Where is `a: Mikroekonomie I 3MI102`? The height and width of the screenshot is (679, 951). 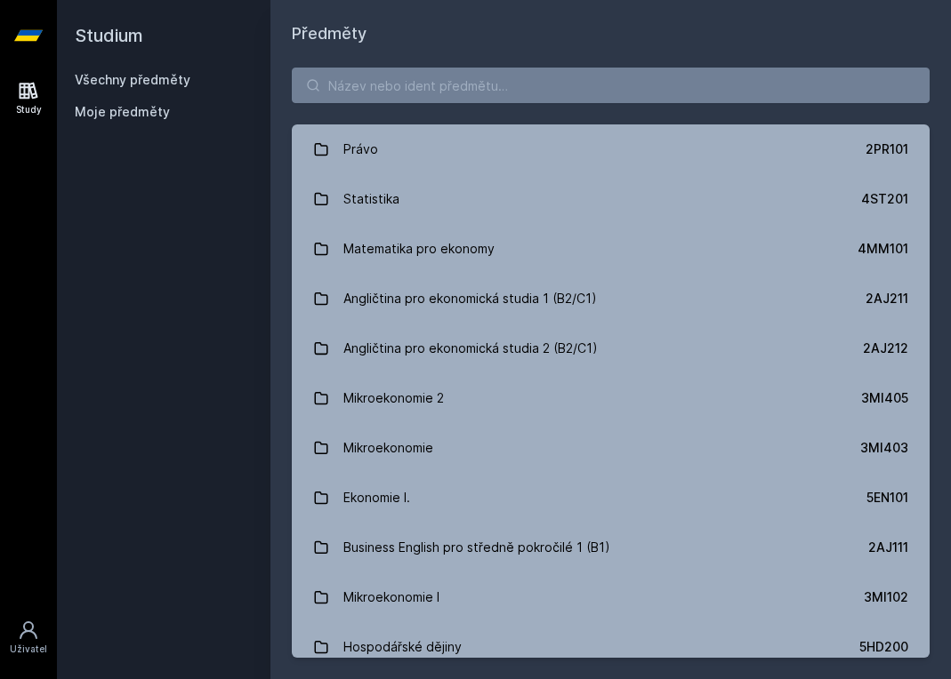 a: Mikroekonomie I 3MI102 is located at coordinates (610, 598).